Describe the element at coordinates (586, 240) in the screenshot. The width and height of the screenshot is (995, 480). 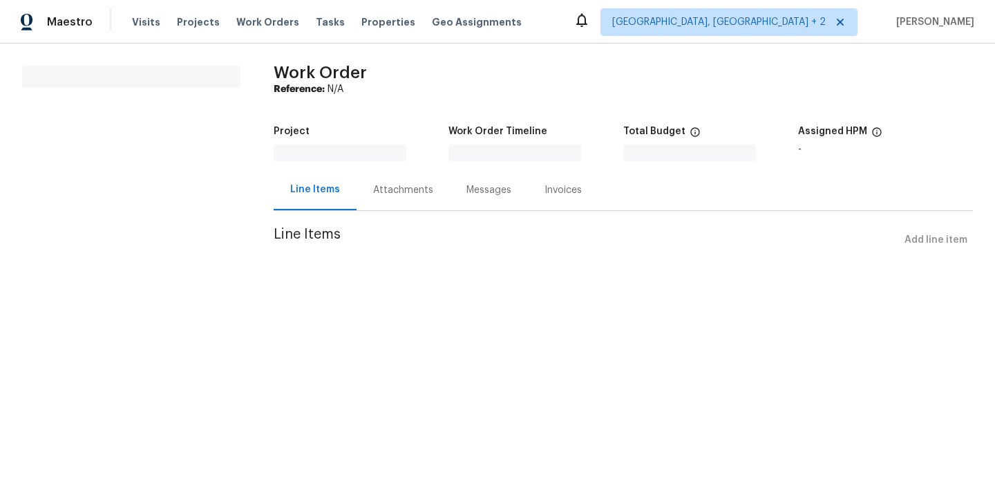
I see `span: Line Items` at that location.